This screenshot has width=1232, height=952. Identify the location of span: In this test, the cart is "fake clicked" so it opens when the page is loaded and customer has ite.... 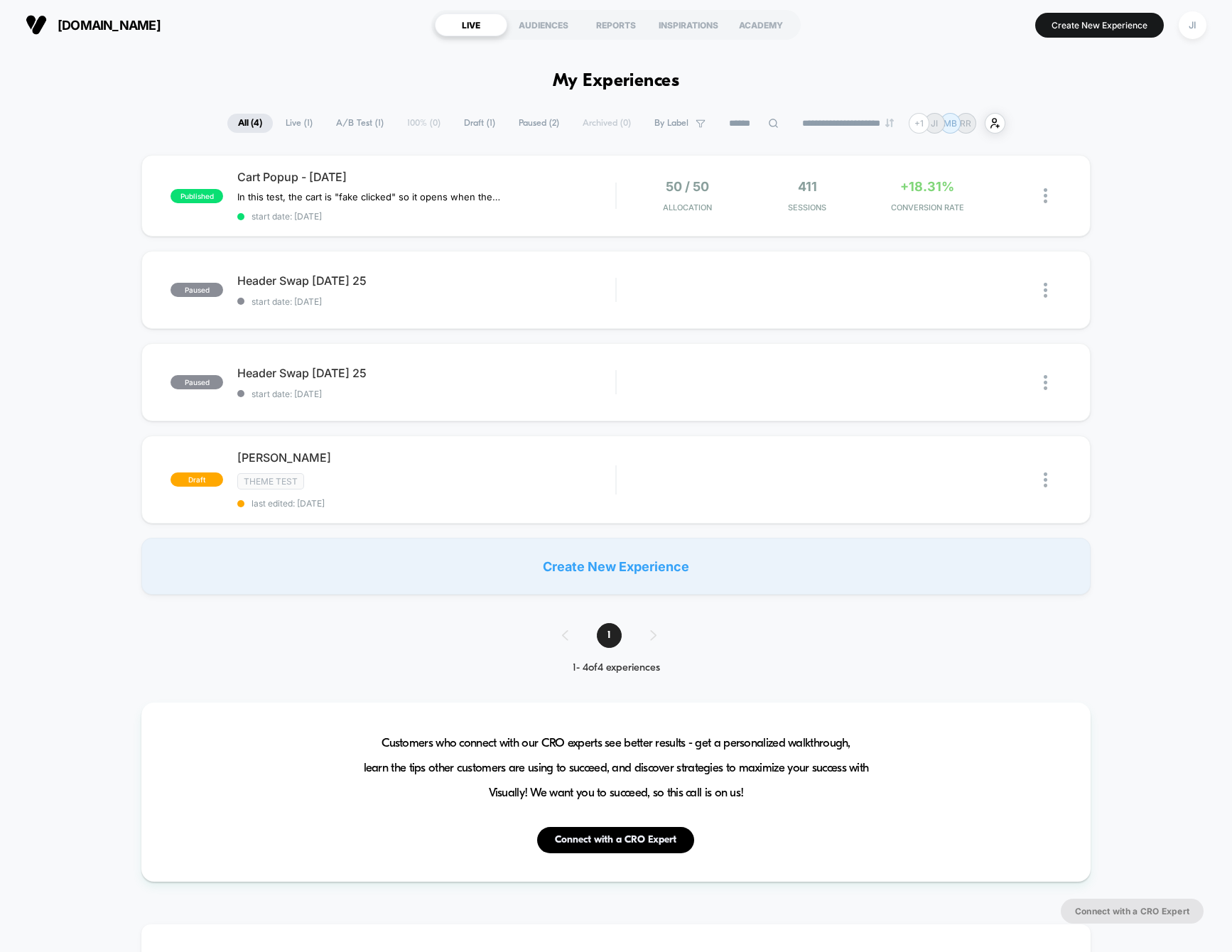
(368, 197).